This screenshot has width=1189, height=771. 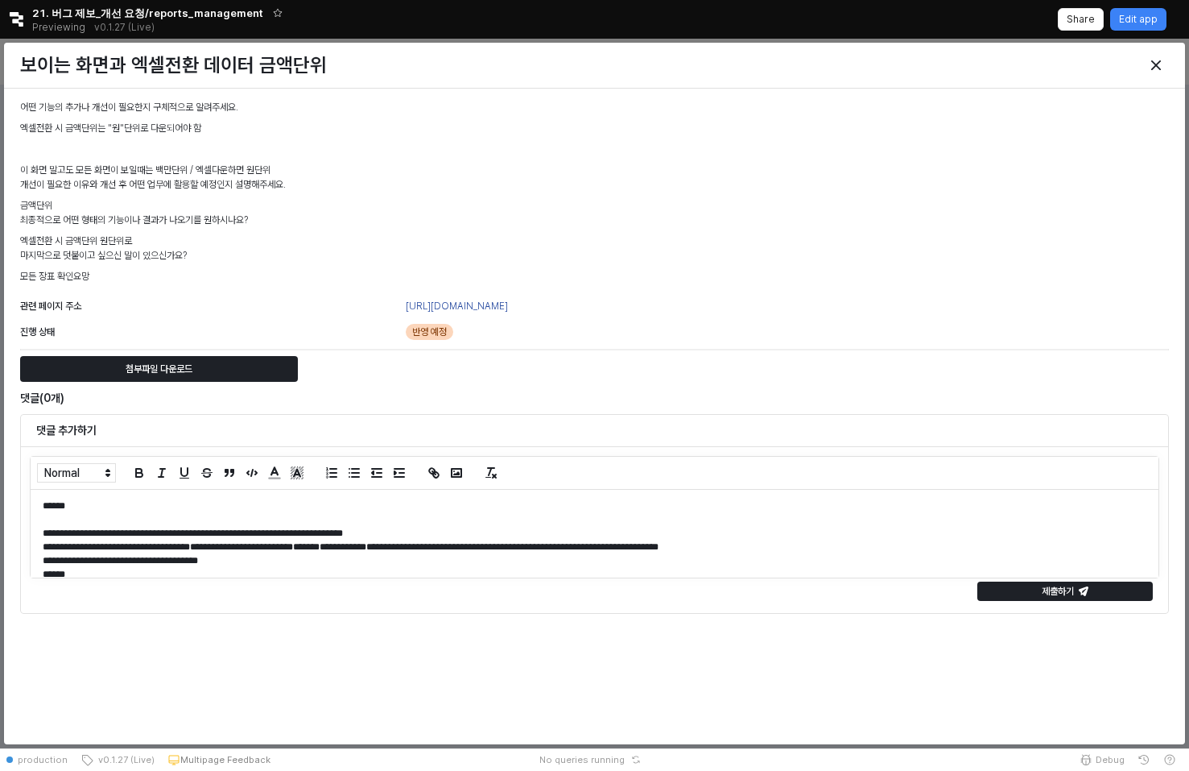 What do you see at coordinates (401, 398) in the screenshot?
I see `h6: 댓글(0개)` at bounding box center [401, 398].